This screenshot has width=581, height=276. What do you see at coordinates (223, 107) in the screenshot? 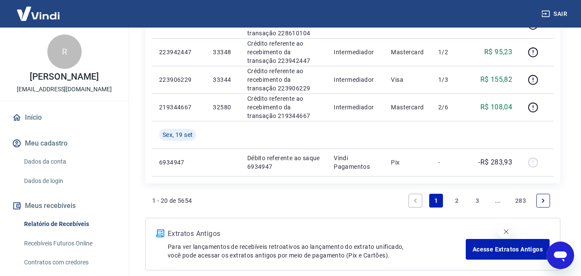
I see `p: 32580` at bounding box center [223, 107].